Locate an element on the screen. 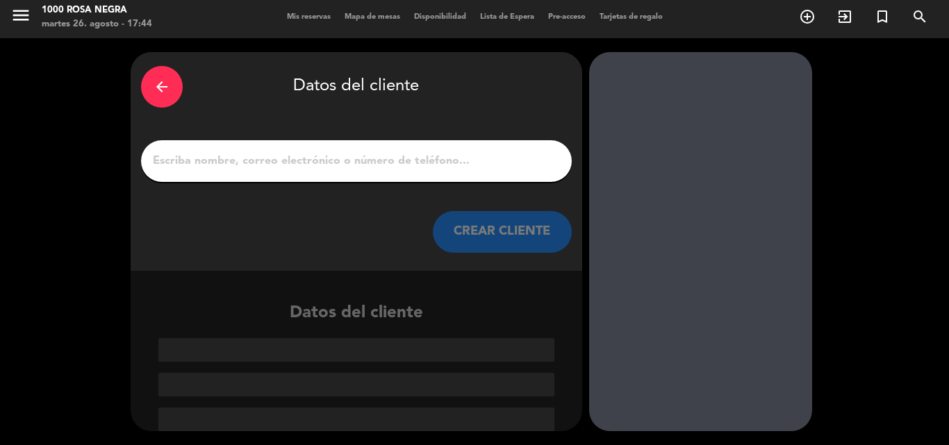  div: martes 26. agosto - 17:44 is located at coordinates (97, 24).